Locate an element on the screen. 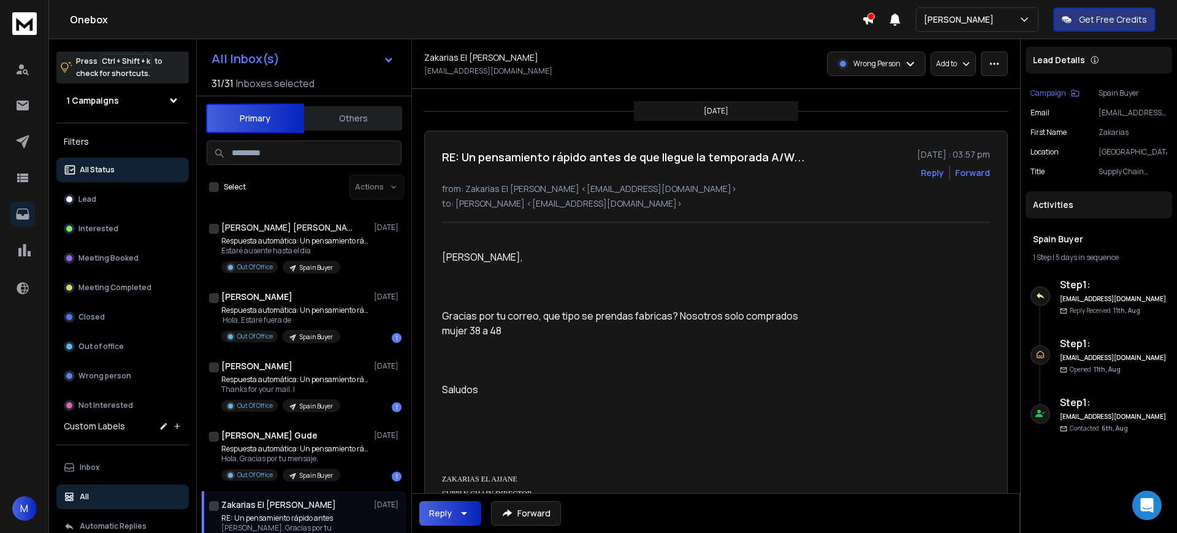  h3: Custom Labels is located at coordinates (94, 426).